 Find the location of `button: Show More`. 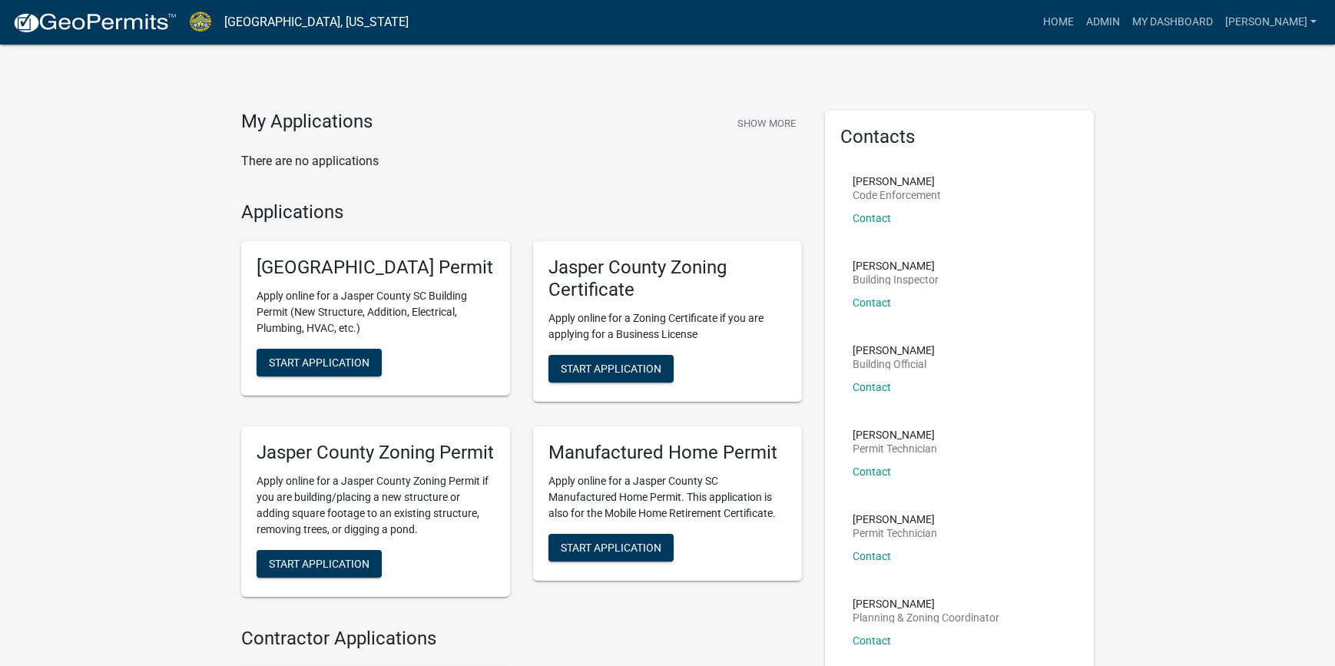

button: Show More is located at coordinates (767, 123).